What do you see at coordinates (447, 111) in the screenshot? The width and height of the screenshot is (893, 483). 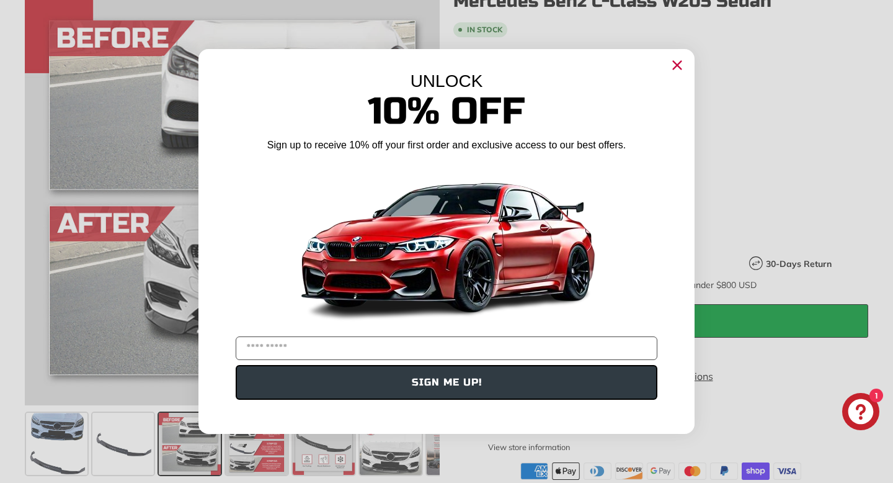 I see `span: 10% Off` at bounding box center [447, 111].